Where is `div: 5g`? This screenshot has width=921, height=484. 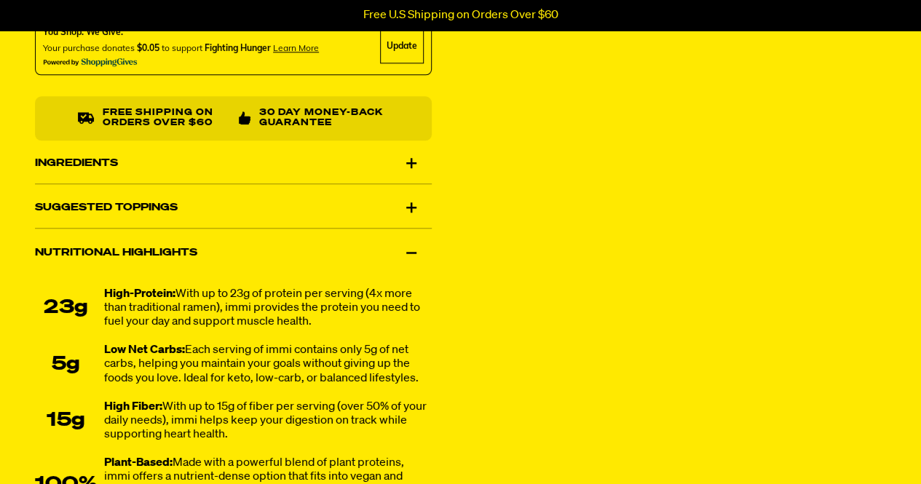
div: 5g is located at coordinates (65, 365).